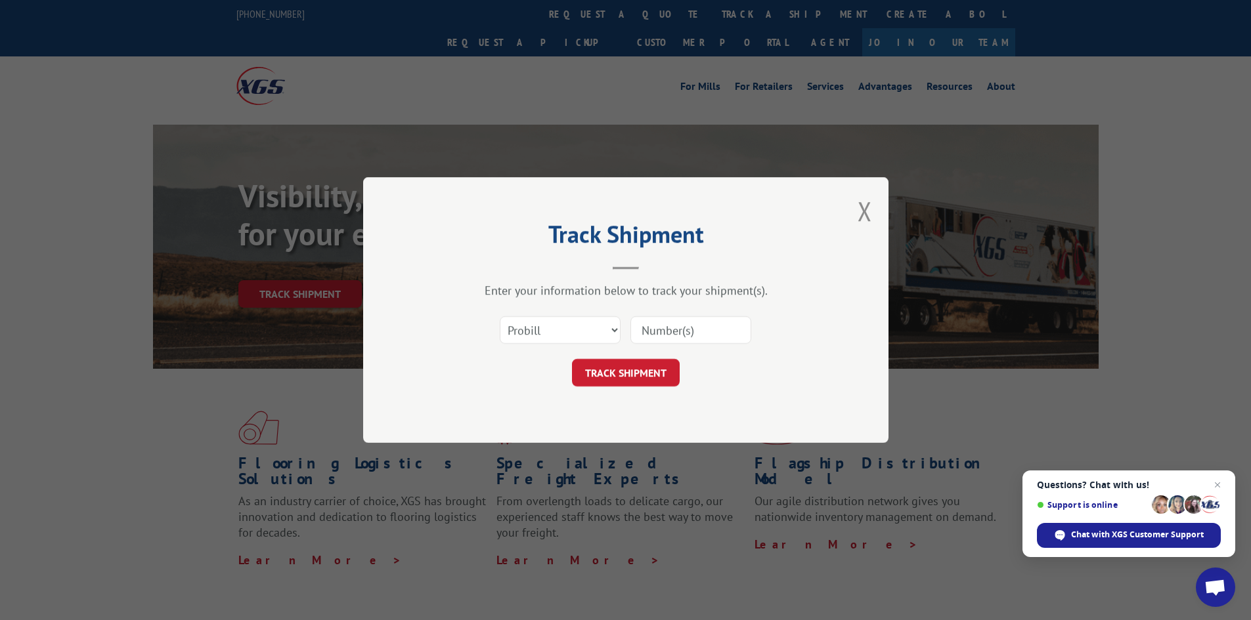 The width and height of the screenshot is (1251, 620). What do you see at coordinates (1217, 485) in the screenshot?
I see `span: Close chat` at bounding box center [1217, 485].